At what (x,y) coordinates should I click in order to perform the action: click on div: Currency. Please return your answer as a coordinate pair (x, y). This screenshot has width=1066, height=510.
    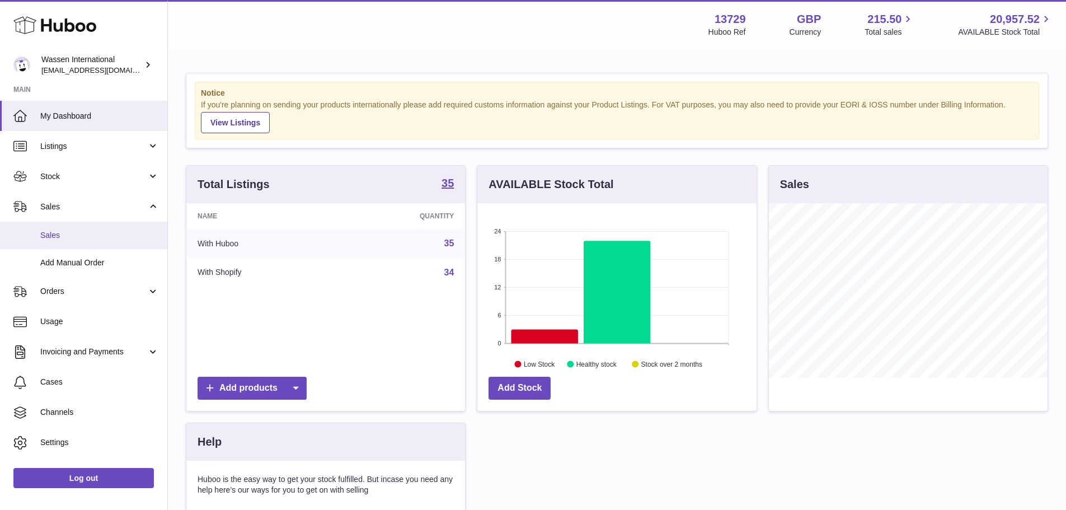
    Looking at the image, I should click on (805, 32).